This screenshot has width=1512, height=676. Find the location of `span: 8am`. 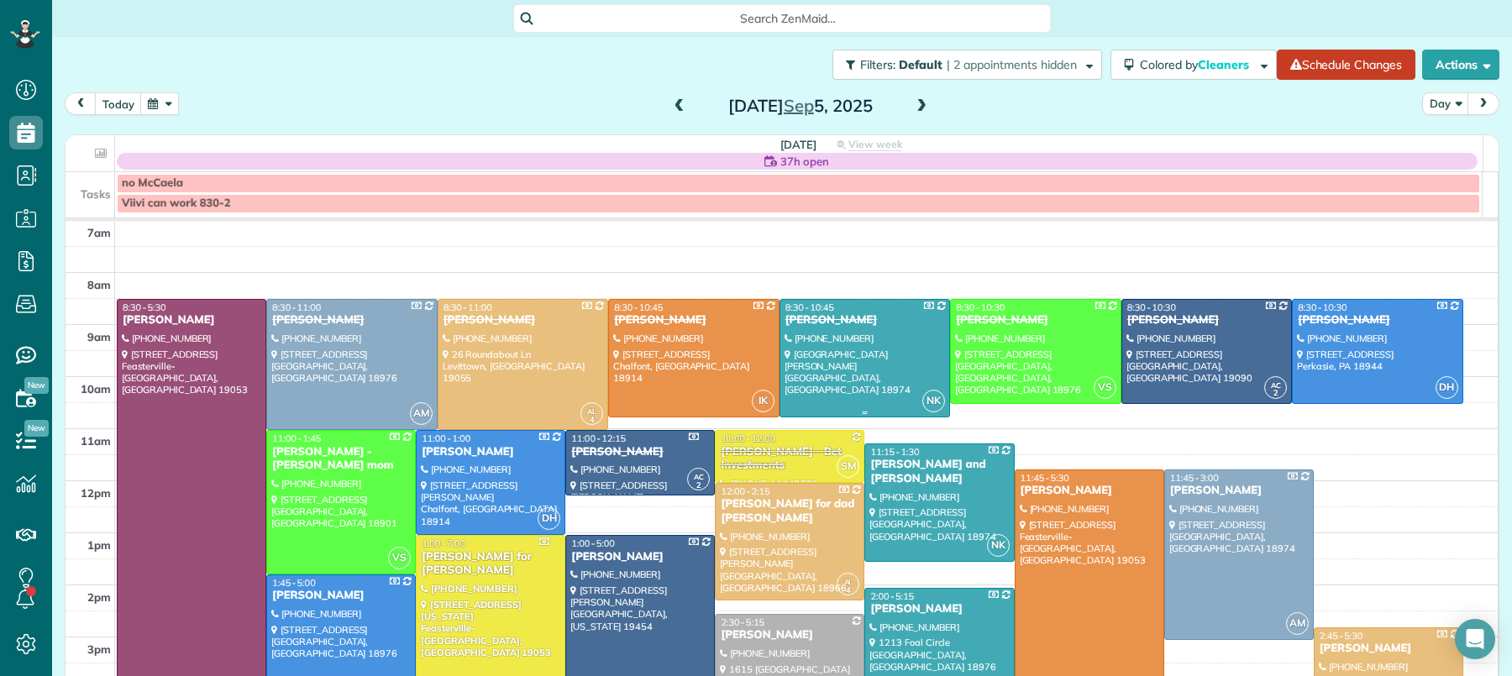

span: 8am is located at coordinates (99, 285).